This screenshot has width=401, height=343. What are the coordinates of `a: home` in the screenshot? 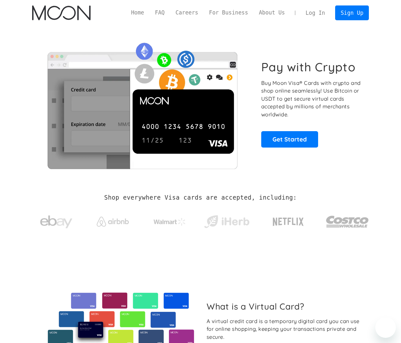 It's located at (61, 13).